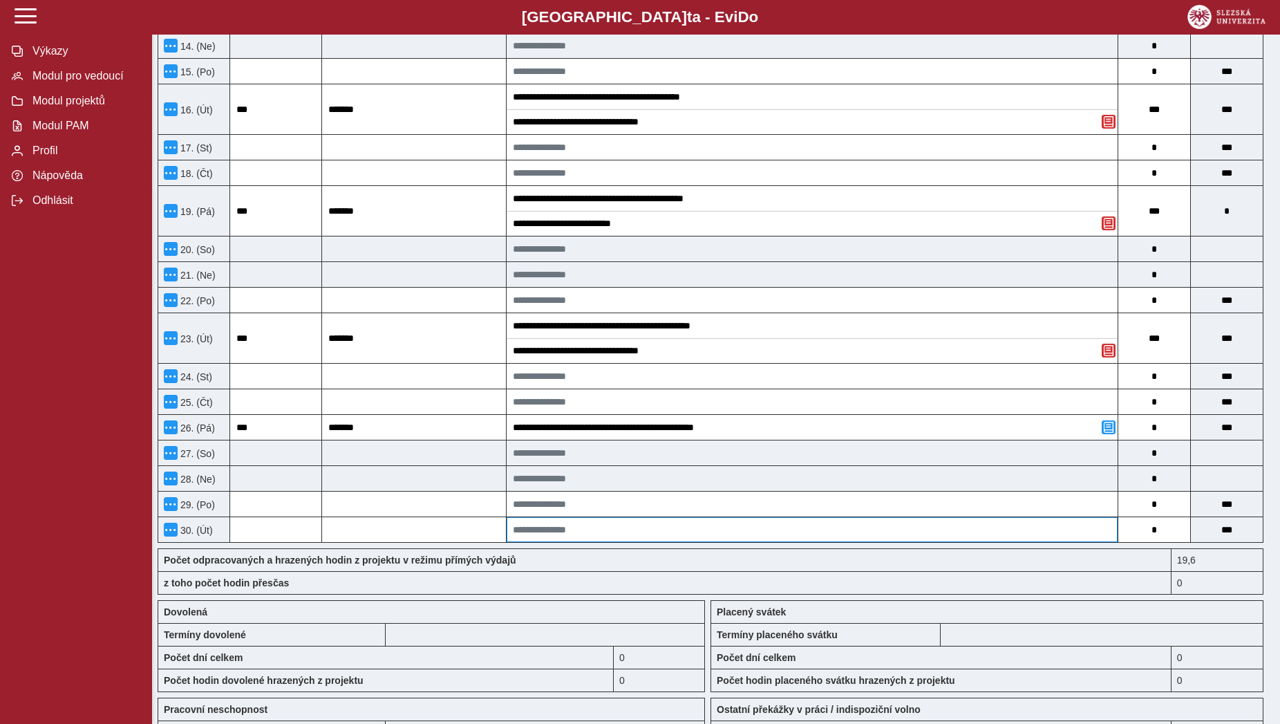 This screenshot has width=1280, height=724. What do you see at coordinates (196, 46) in the screenshot?
I see `span: 14. (Ne)` at bounding box center [196, 46].